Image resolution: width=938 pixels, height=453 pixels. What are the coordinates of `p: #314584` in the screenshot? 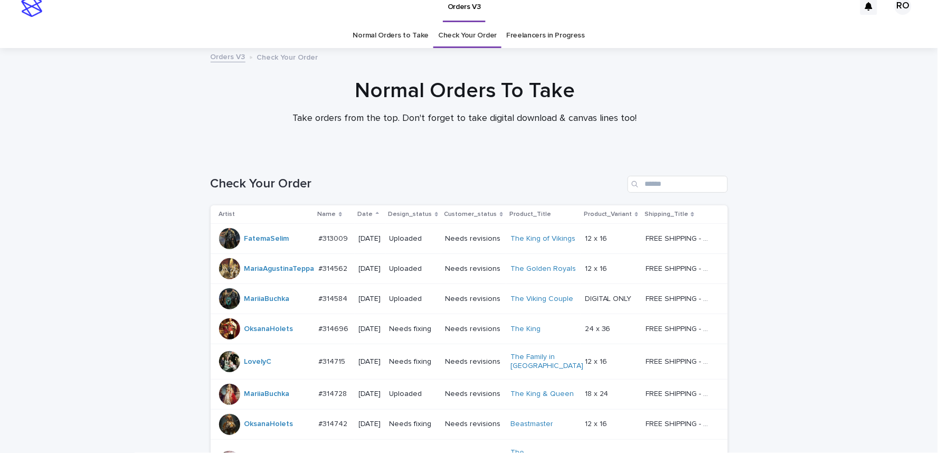 It's located at (334, 298).